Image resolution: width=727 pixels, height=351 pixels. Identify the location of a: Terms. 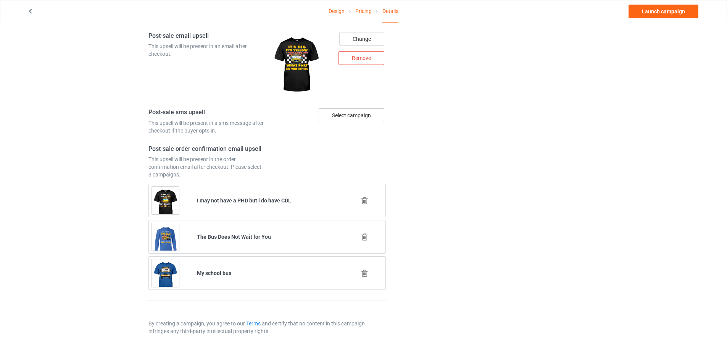
(253, 323).